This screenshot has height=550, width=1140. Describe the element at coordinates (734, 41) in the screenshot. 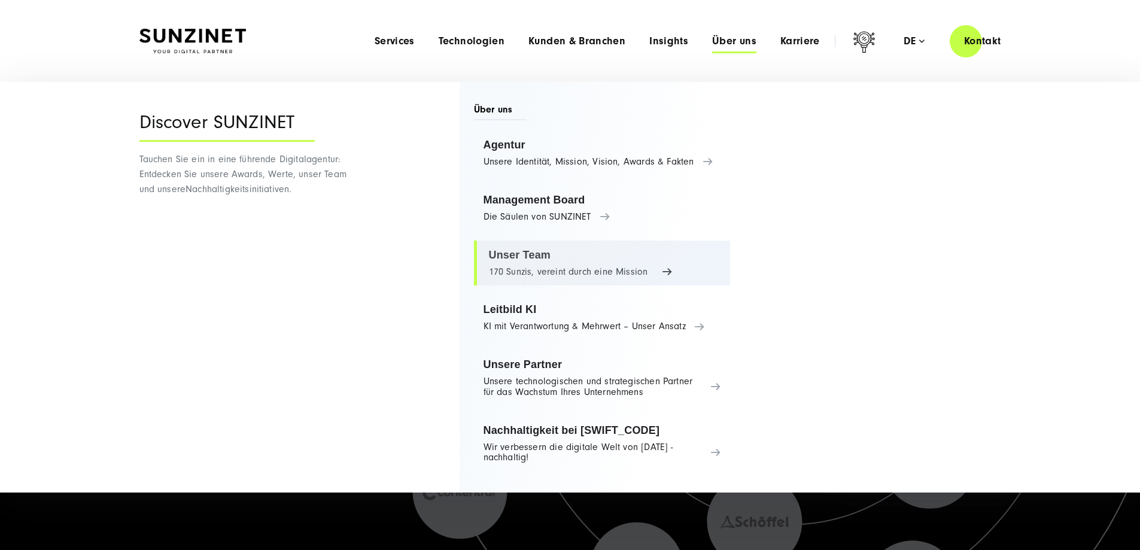

I see `a: Über uns` at that location.